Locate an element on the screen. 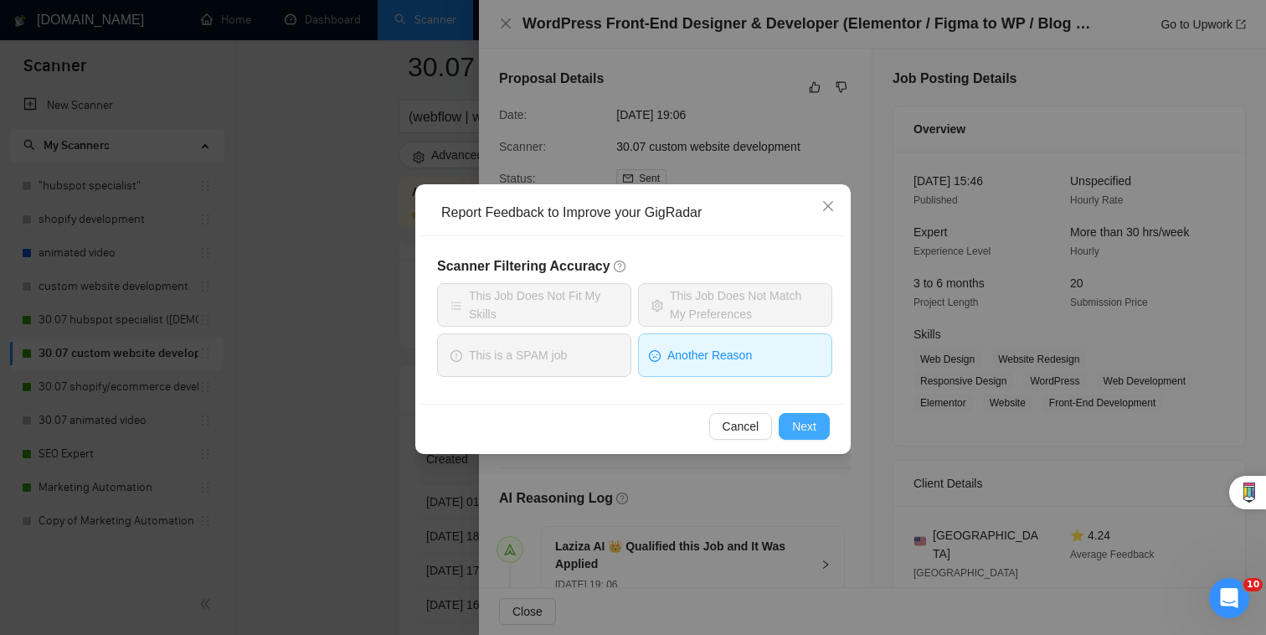 The width and height of the screenshot is (1266, 635). button: Next is located at coordinates (804, 426).